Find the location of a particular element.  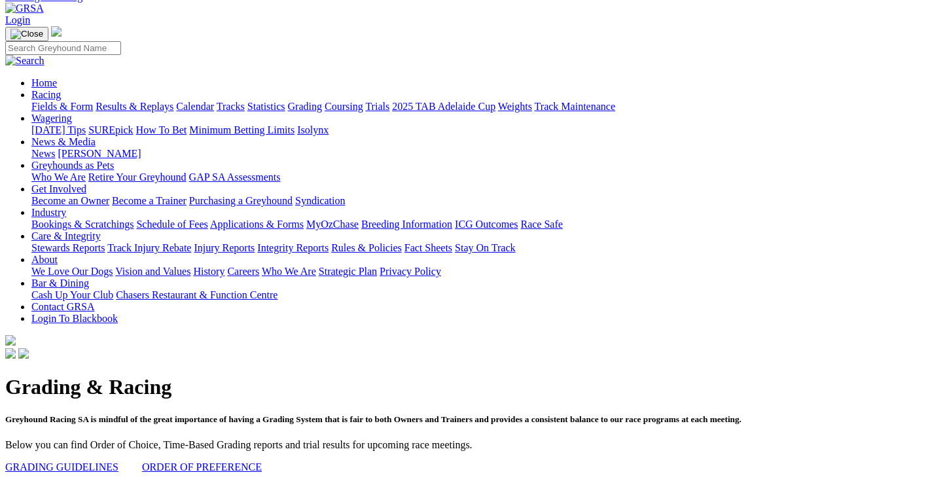

input: Search is located at coordinates (63, 48).